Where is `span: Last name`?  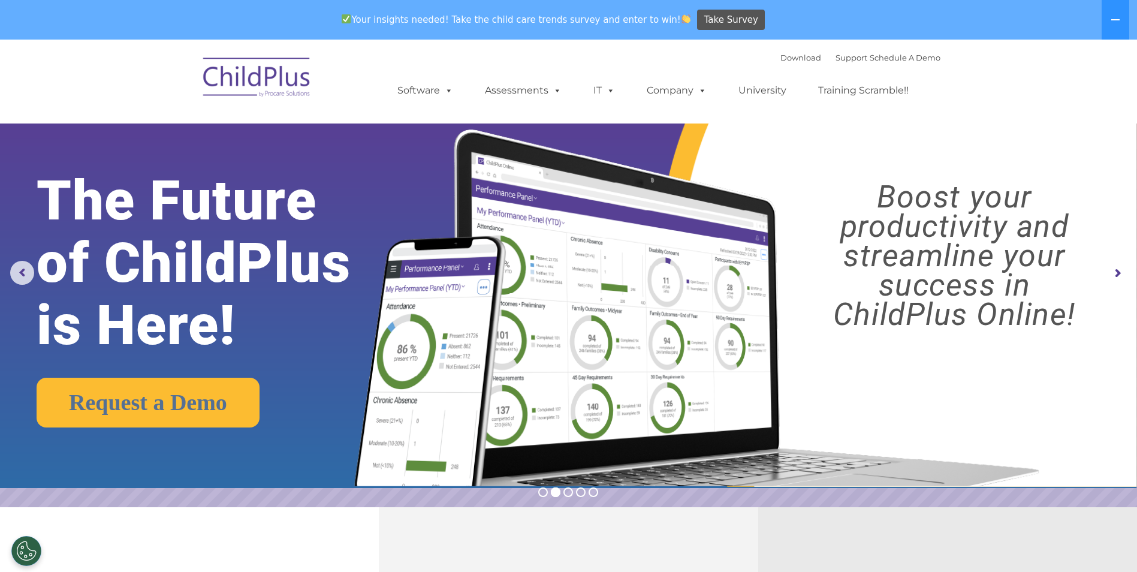
span: Last name is located at coordinates (185, 83).